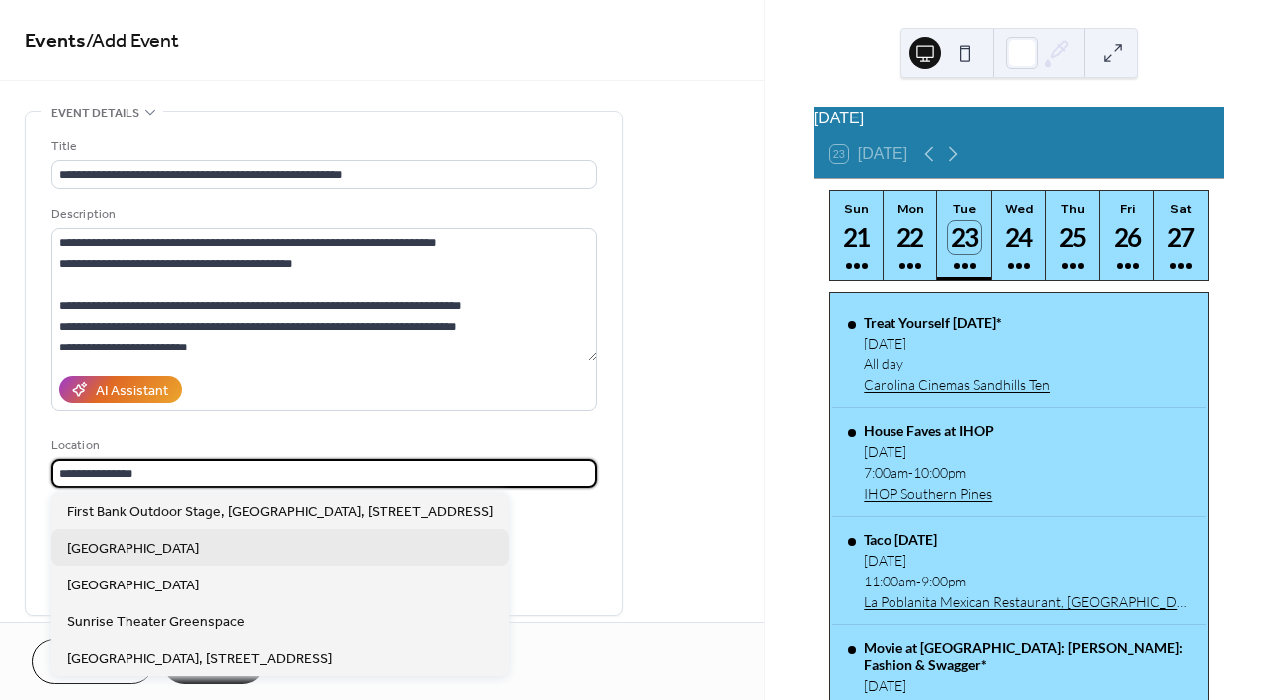  What do you see at coordinates (889, 581) in the screenshot?
I see `span: 11:00am` at bounding box center [889, 581].